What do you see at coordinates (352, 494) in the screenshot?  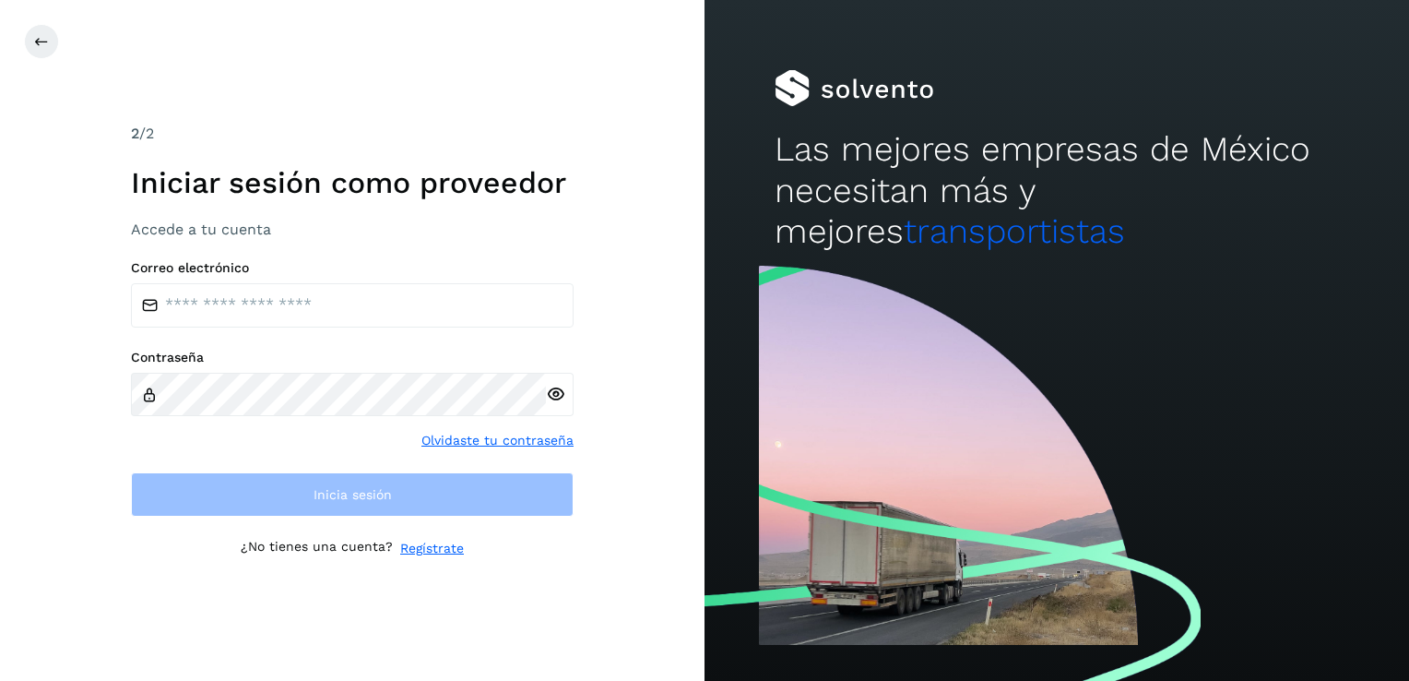 I see `span: Inicia sesión` at bounding box center [352, 494].